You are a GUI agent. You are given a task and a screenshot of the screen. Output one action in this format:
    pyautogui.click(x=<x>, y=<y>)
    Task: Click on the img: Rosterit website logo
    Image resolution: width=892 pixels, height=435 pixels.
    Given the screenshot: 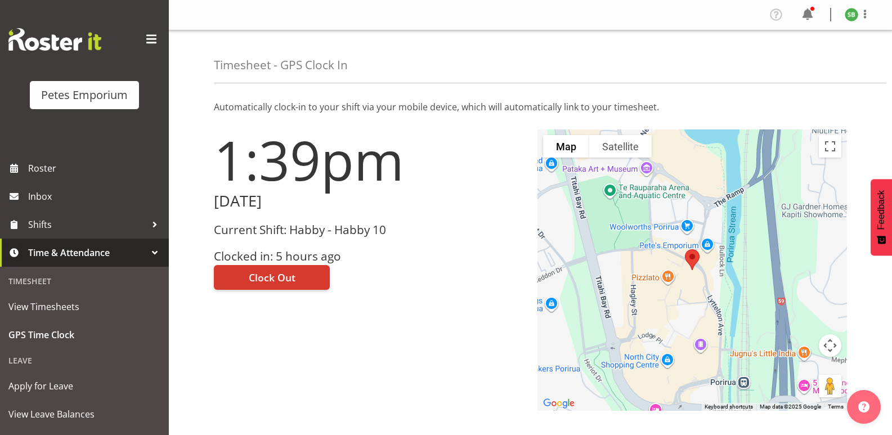 What is the action you would take?
    pyautogui.click(x=55, y=39)
    